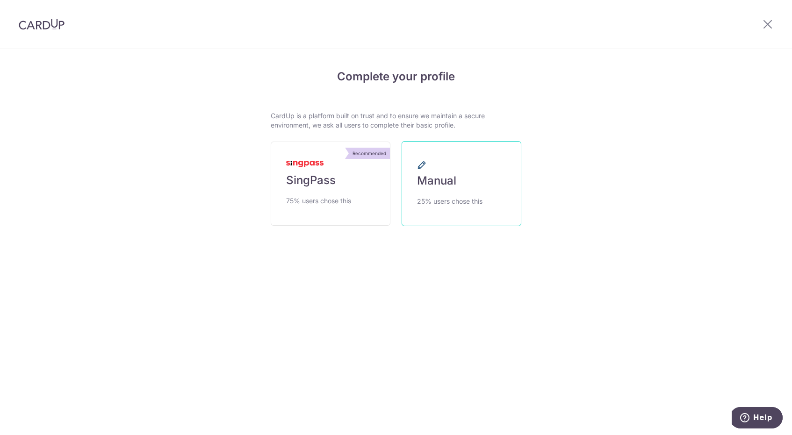  Describe the element at coordinates (42, 24) in the screenshot. I see `img: CardUp` at that location.